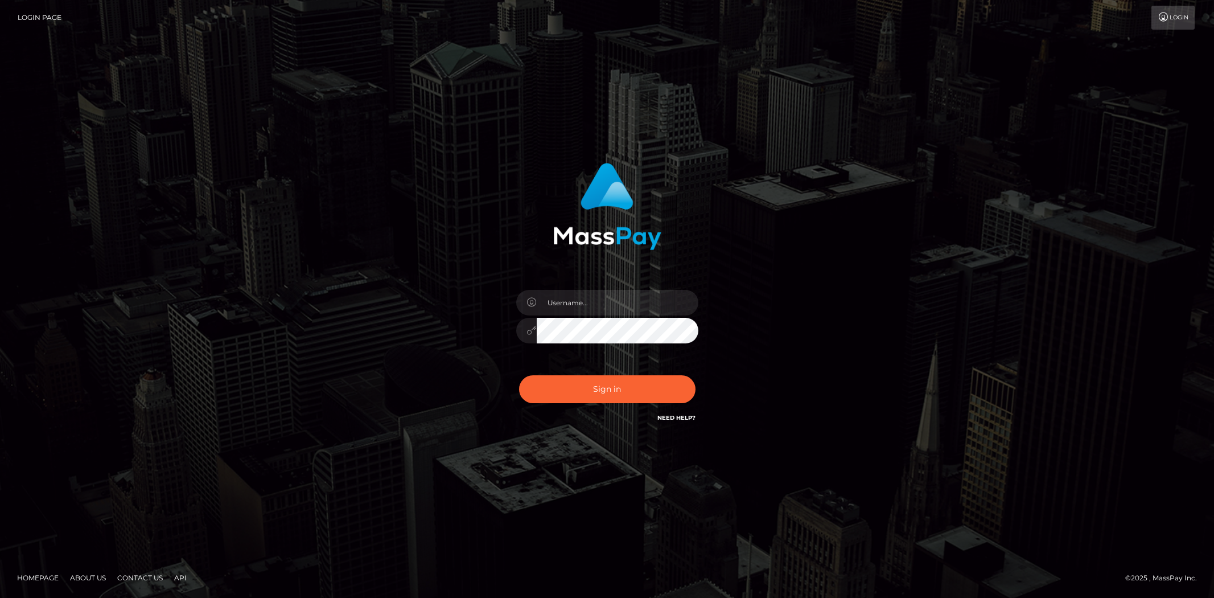 Image resolution: width=1214 pixels, height=598 pixels. I want to click on a: Login, so click(1173, 18).